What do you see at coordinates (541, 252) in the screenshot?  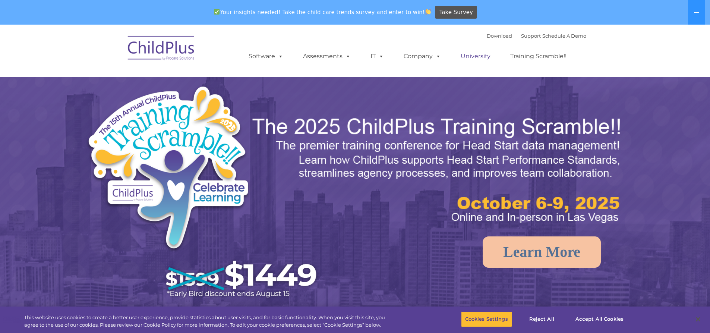 I see `a: Learn More` at bounding box center [541, 252].